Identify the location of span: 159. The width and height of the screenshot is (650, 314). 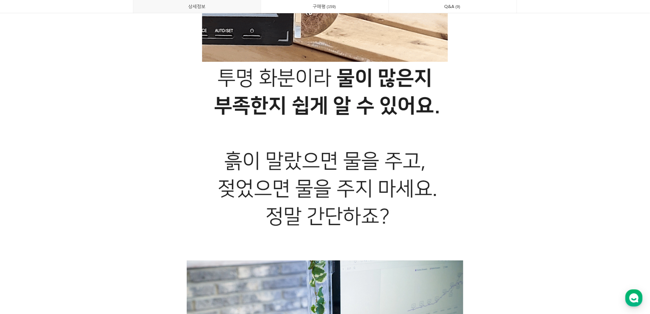
(331, 6).